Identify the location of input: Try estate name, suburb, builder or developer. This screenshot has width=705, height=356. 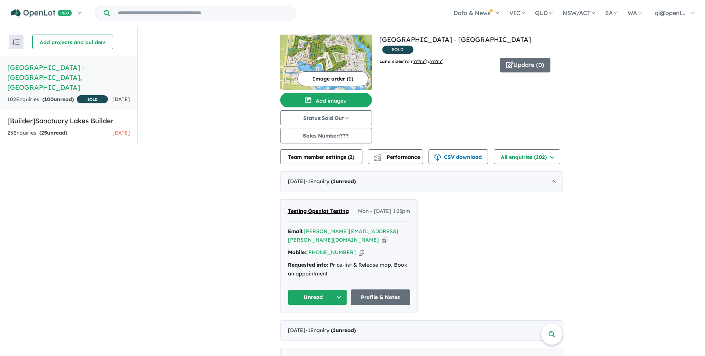
(203, 13).